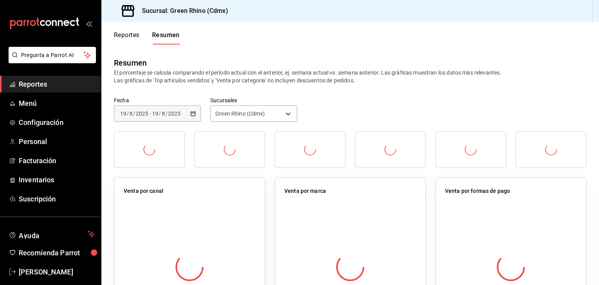 This screenshot has height=285, width=599. Describe the element at coordinates (477, 191) in the screenshot. I see `p: Venta por formas de pago` at that location.